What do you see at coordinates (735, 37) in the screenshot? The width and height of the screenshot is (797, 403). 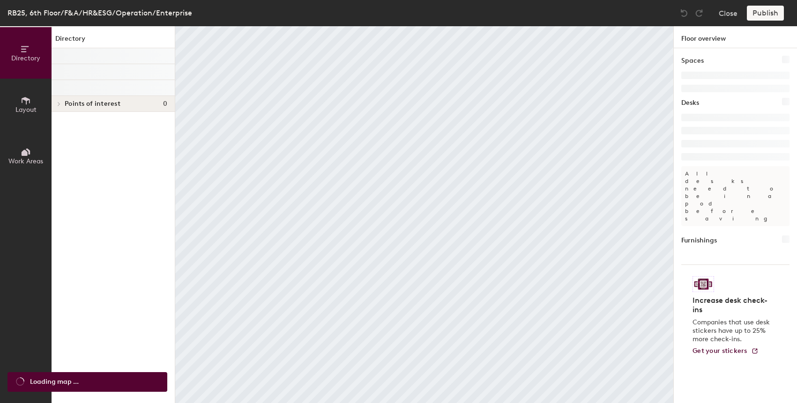 I see `h1: Floor overview` at bounding box center [735, 37].